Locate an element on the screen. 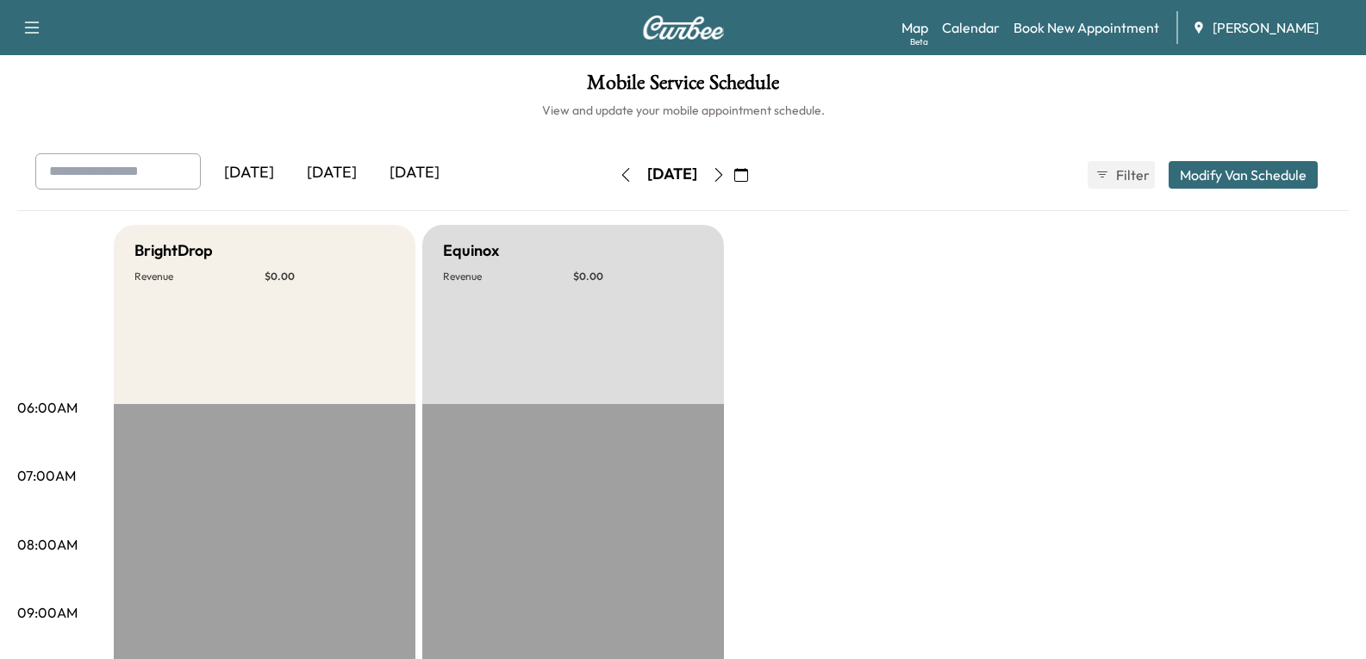 The image size is (1366, 659). h5: Equinox is located at coordinates (471, 251).